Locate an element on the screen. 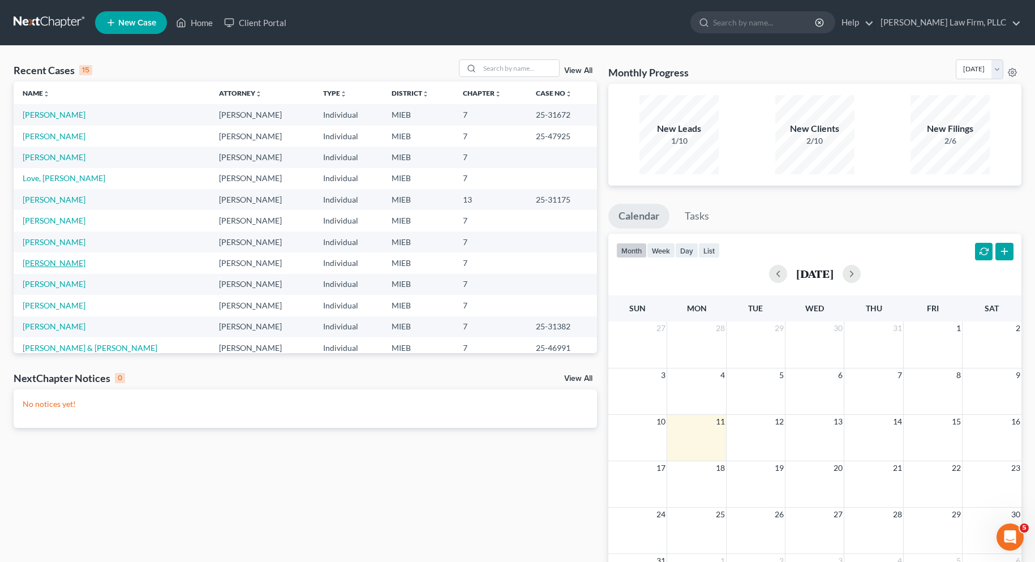  a: Home is located at coordinates (194, 23).